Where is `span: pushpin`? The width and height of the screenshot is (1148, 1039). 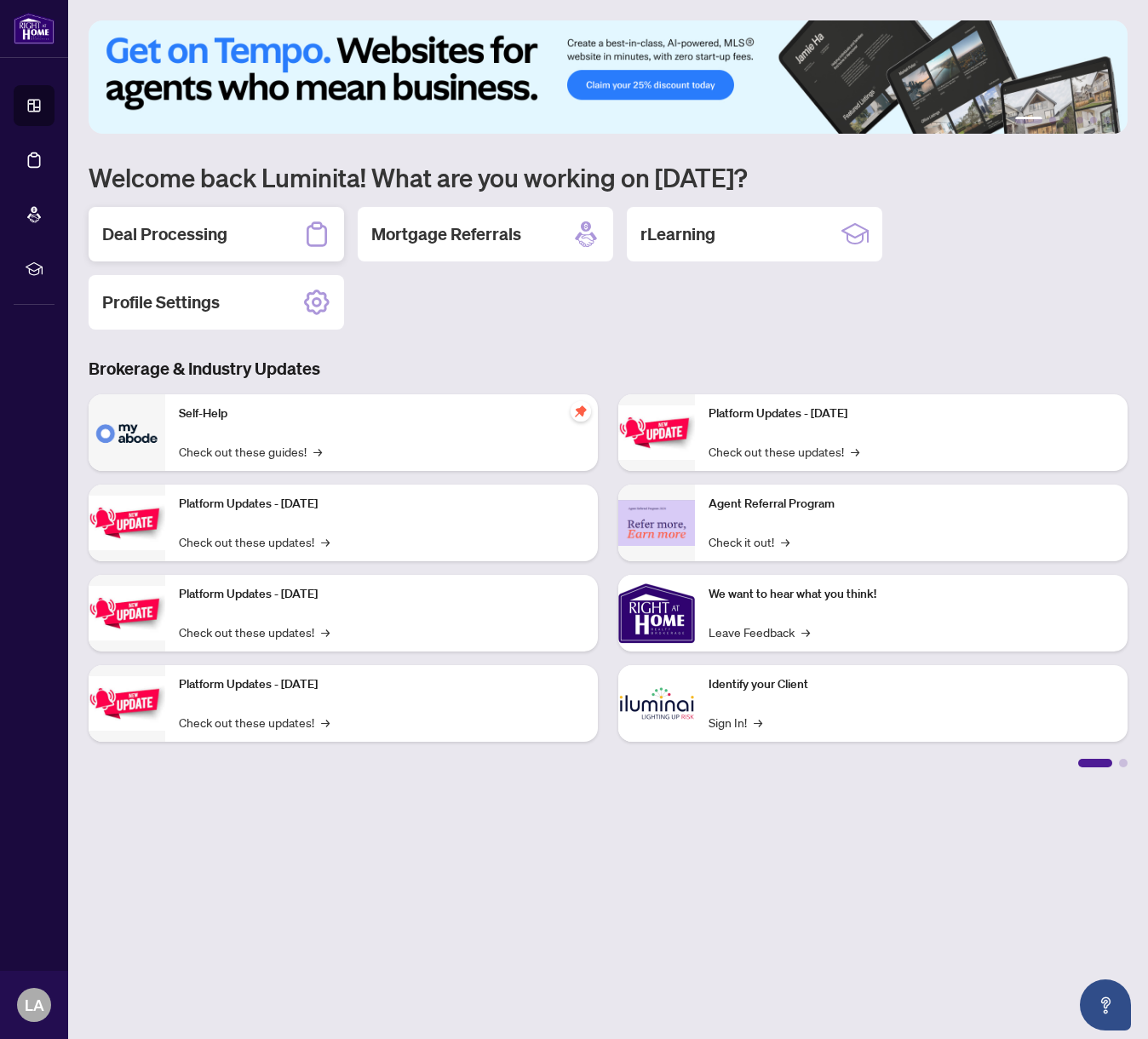 span: pushpin is located at coordinates (581, 411).